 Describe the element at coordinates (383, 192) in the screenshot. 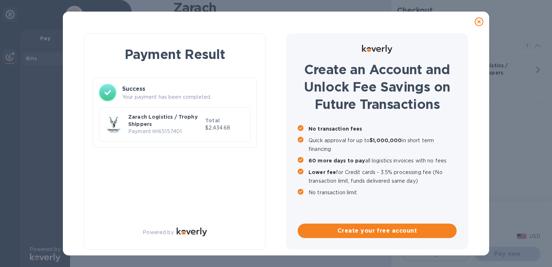

I see `p: No transaction limit` at that location.